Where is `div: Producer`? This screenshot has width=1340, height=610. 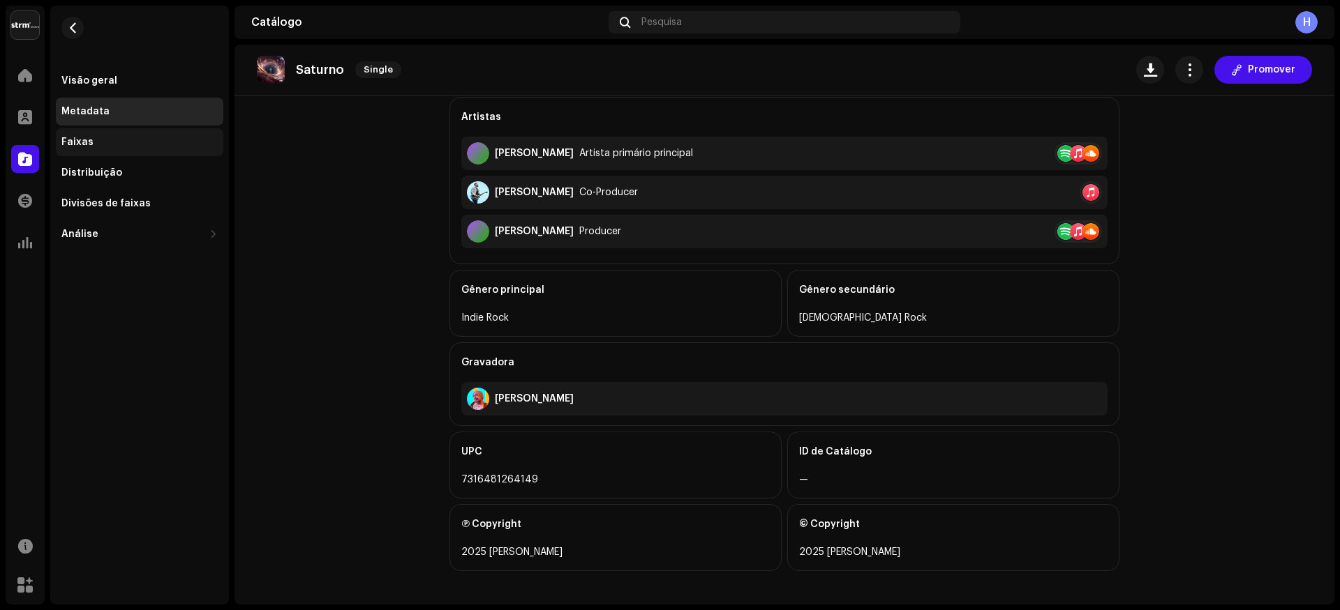
div: Producer is located at coordinates (600, 232).